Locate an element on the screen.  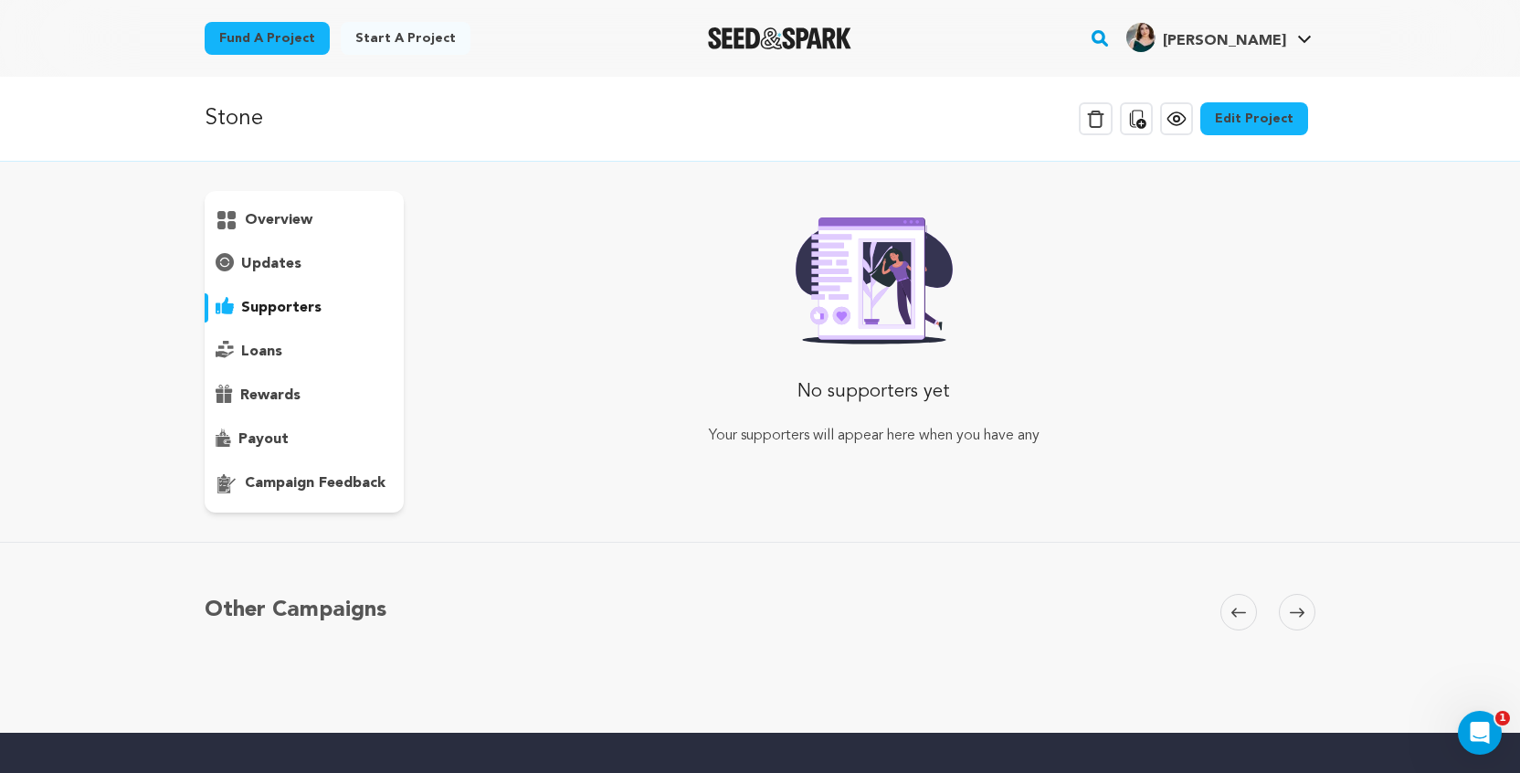
span: 1 is located at coordinates (1503, 718).